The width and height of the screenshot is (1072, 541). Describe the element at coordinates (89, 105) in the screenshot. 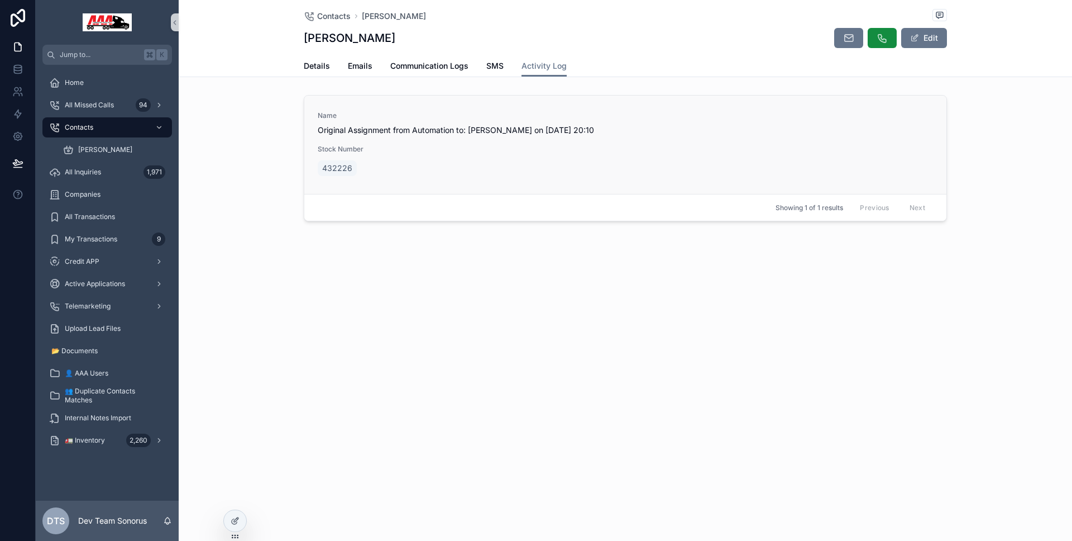

I see `span: All Missed Calls` at that location.